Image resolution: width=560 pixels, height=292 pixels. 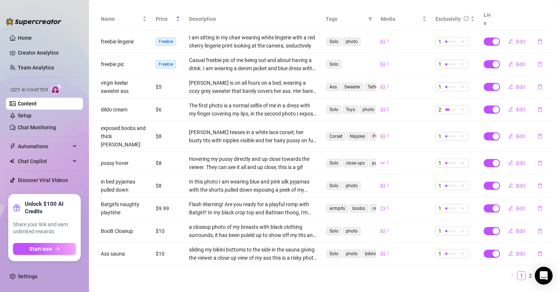 I want to click on td: $6, so click(x=168, y=109).